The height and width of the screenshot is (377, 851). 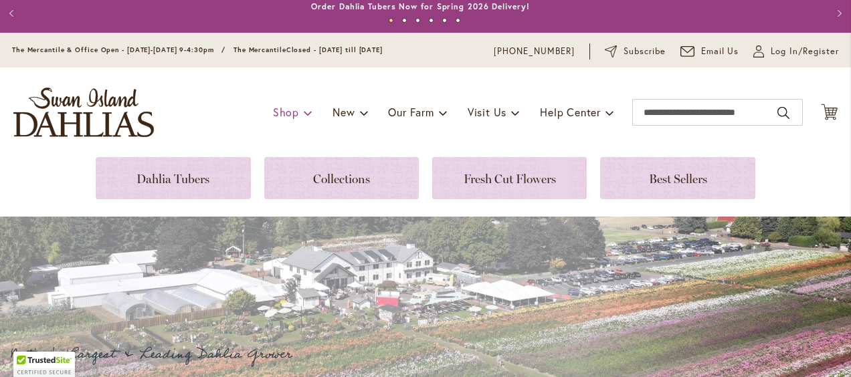 What do you see at coordinates (796, 52) in the screenshot?
I see `a: Log In/Register` at bounding box center [796, 52].